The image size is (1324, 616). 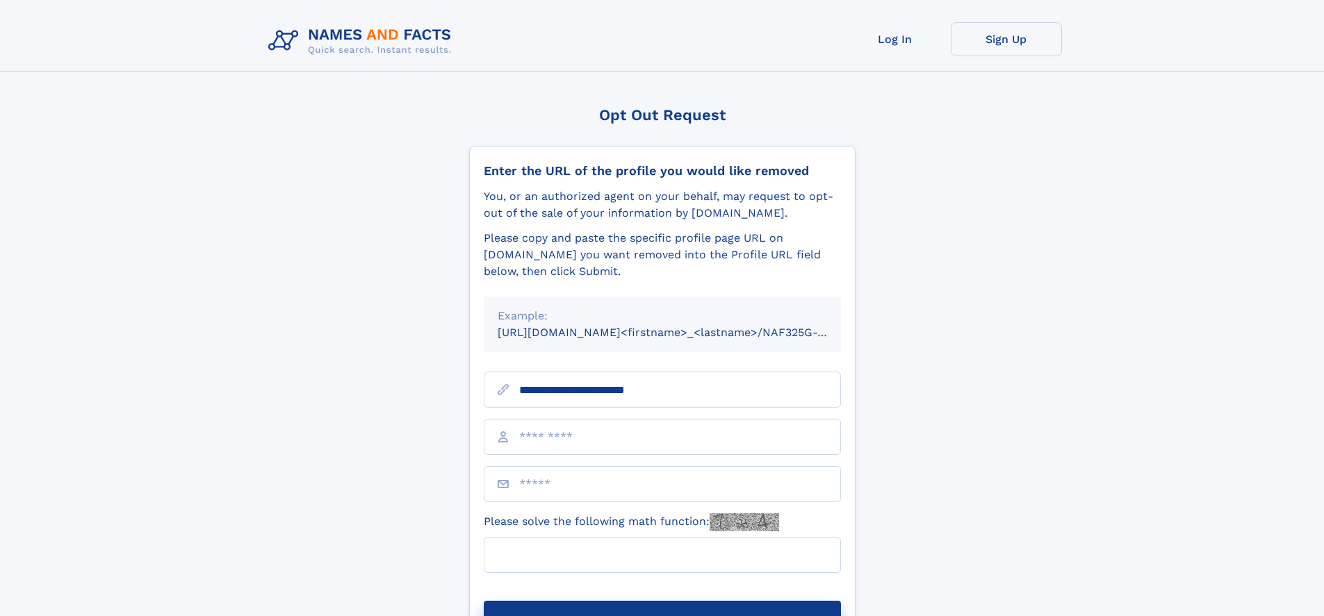 I want to click on a: Log In, so click(x=895, y=39).